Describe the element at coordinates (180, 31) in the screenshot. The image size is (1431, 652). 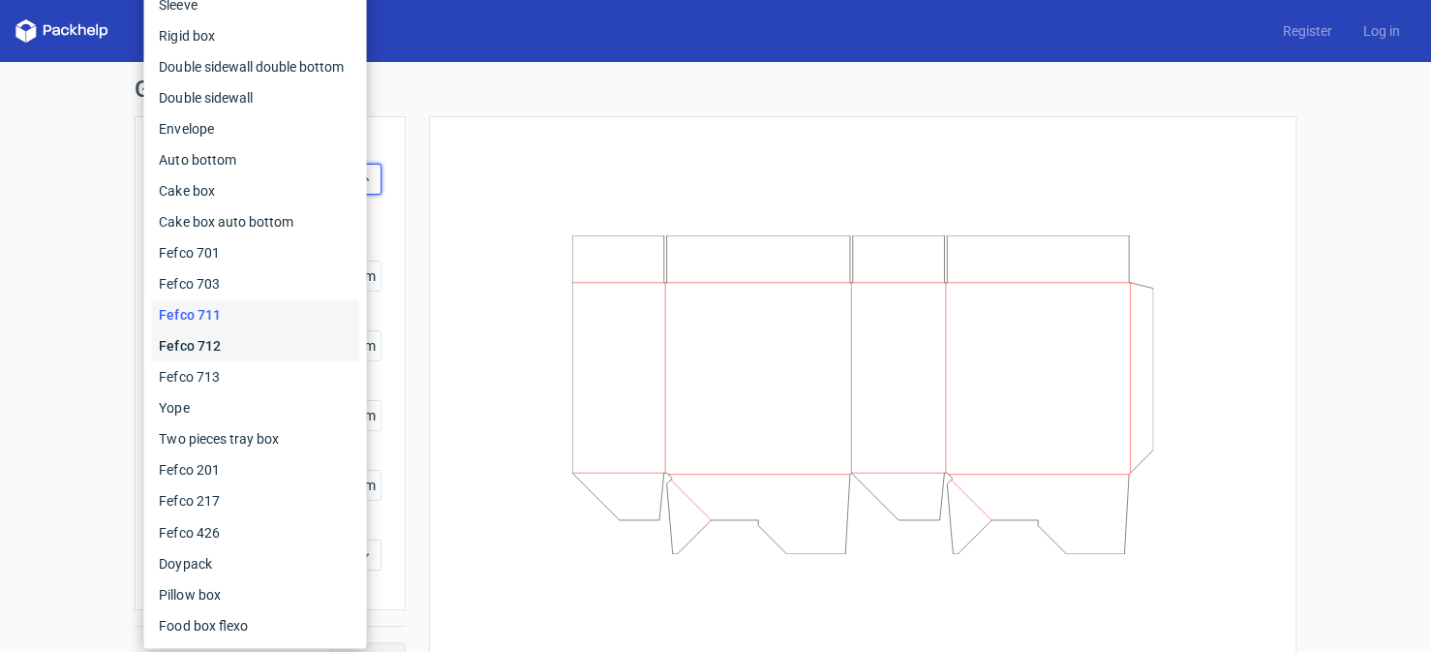
I see `a: Dielines` at that location.